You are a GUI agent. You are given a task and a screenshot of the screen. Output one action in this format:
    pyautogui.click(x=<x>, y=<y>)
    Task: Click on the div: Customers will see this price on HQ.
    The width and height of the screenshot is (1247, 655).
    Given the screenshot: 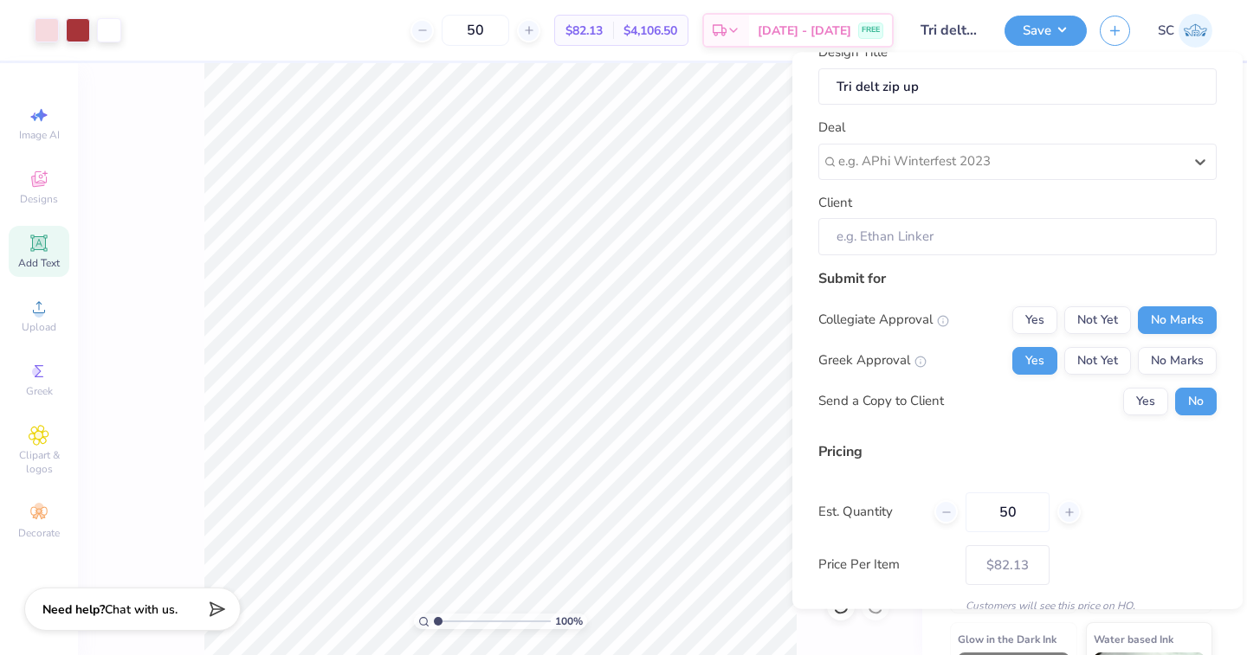 What is the action you would take?
    pyautogui.click(x=1017, y=605)
    